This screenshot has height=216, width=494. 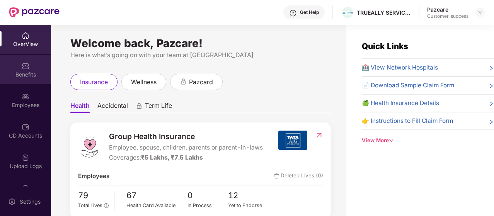 I want to click on img: svg+xml;base64,PHN2ZyBpZD0iU2V0dGluZy0yMHgyMCIgeG1sbnM9Imh0dHA6Ly93d3cudzMub3JnLzIwMDAvc3ZnIiB3aW..., so click(x=12, y=202).